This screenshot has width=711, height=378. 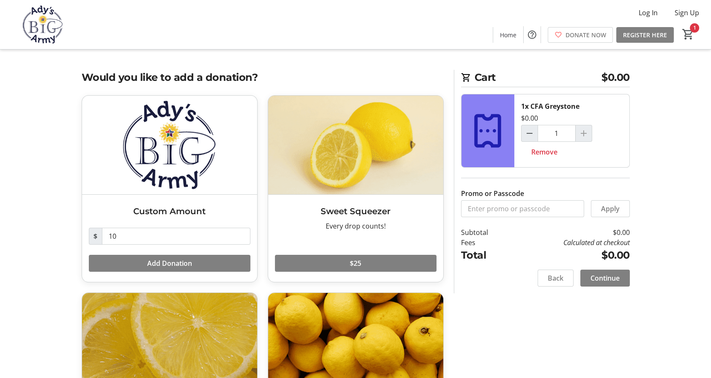 What do you see at coordinates (586, 35) in the screenshot?
I see `span: DONATE NOW` at bounding box center [586, 35].